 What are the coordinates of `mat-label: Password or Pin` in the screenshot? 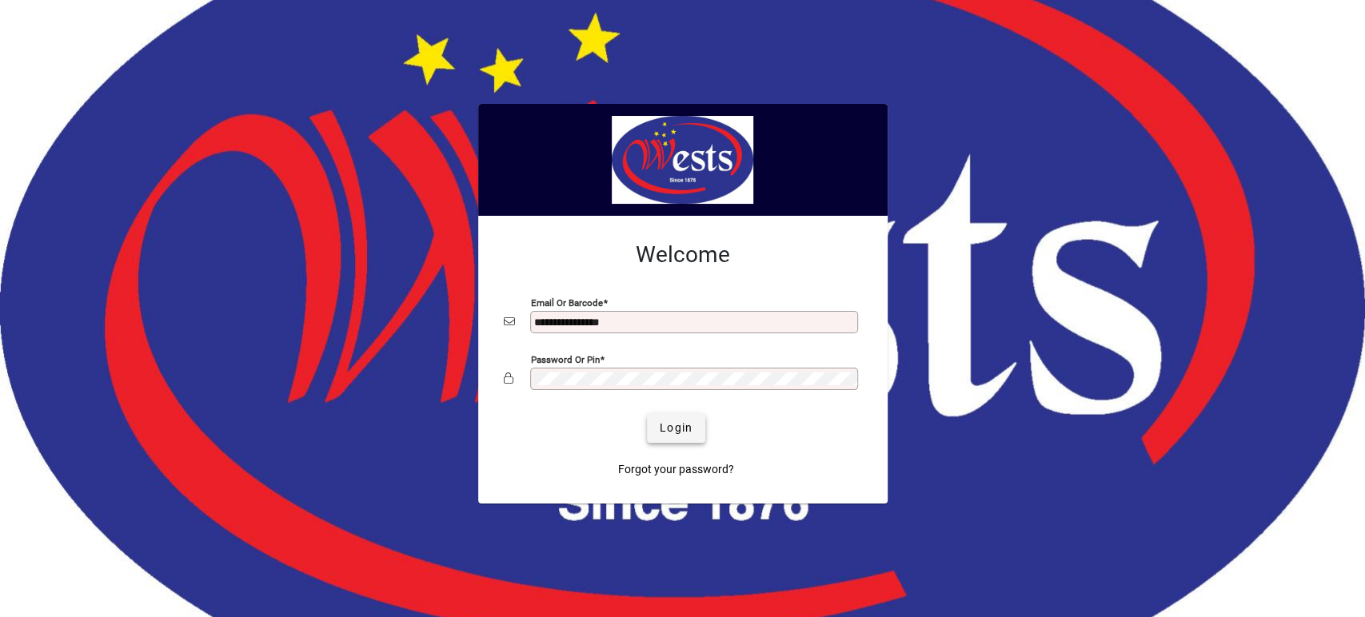 It's located at (565, 359).